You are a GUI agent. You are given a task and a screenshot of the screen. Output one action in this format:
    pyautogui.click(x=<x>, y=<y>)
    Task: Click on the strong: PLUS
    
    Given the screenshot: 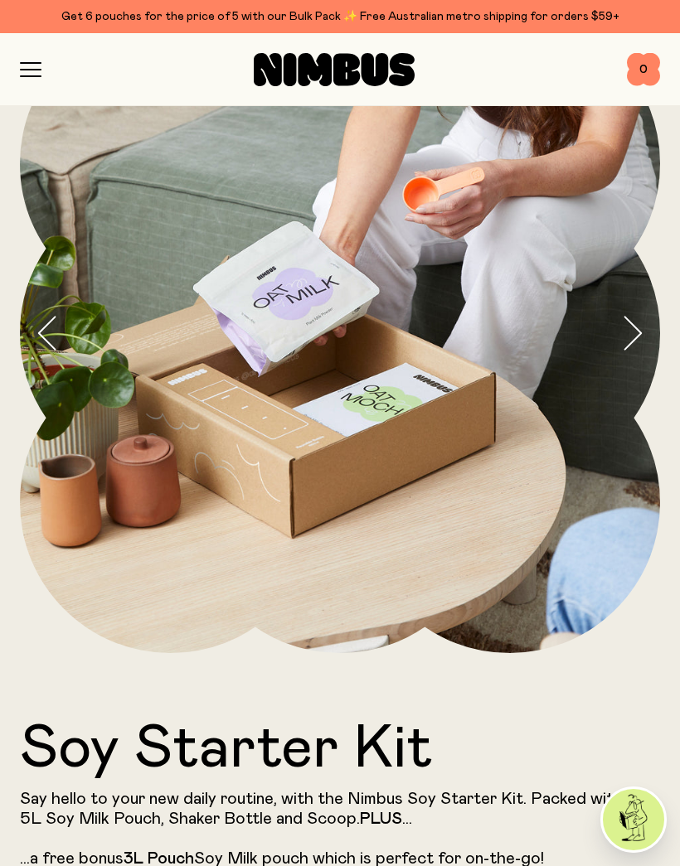 What is the action you would take?
    pyautogui.click(x=380, y=819)
    